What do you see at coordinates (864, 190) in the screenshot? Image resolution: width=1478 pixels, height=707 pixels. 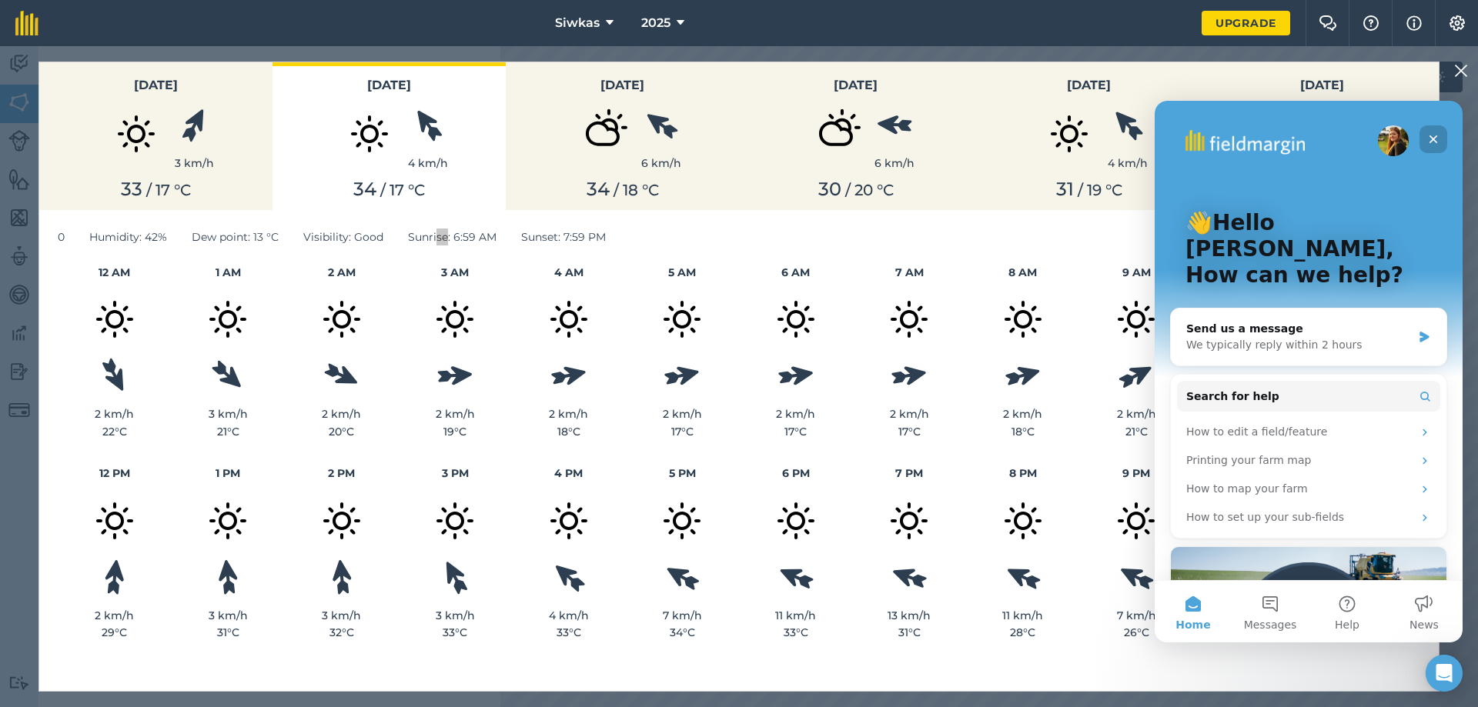 I see `span: 20` at bounding box center [864, 190].